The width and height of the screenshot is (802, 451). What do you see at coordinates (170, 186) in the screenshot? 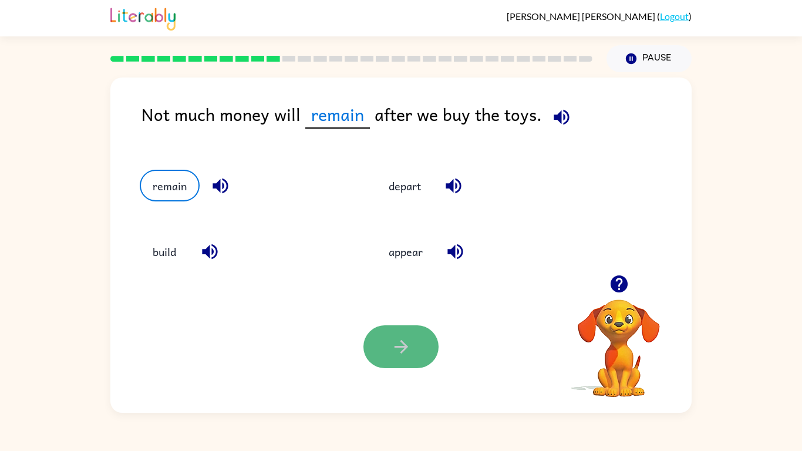
I see `button: remain` at bounding box center [170, 186].